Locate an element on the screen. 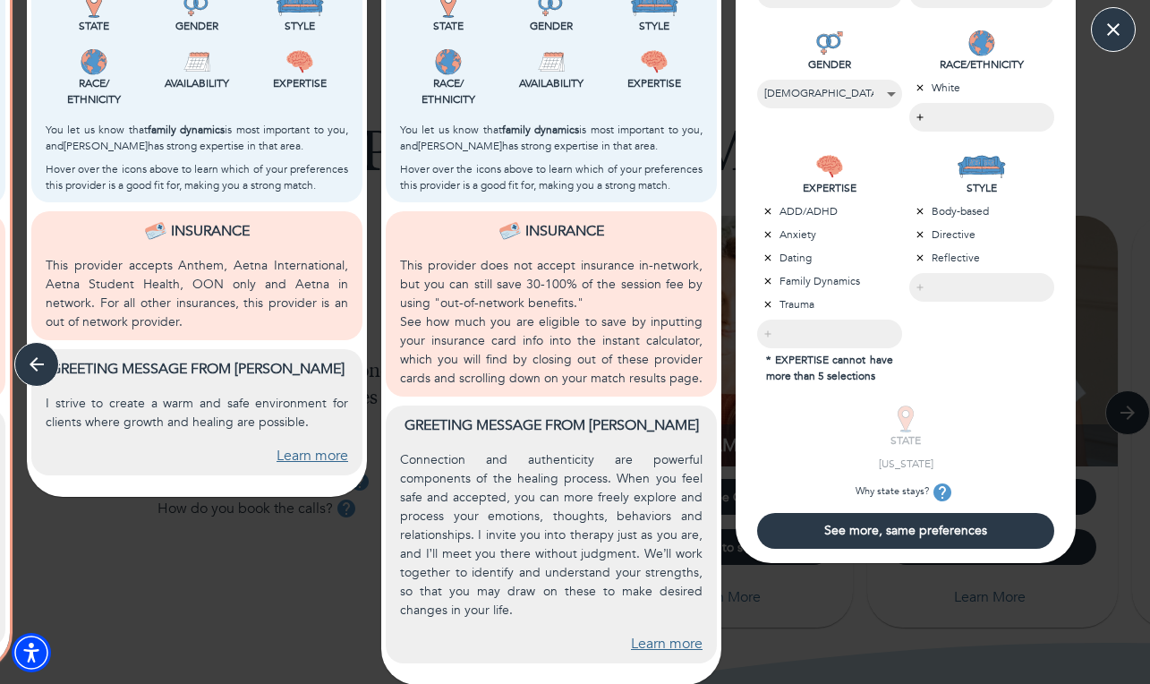  p: Family Dynamics is located at coordinates (830, 281).